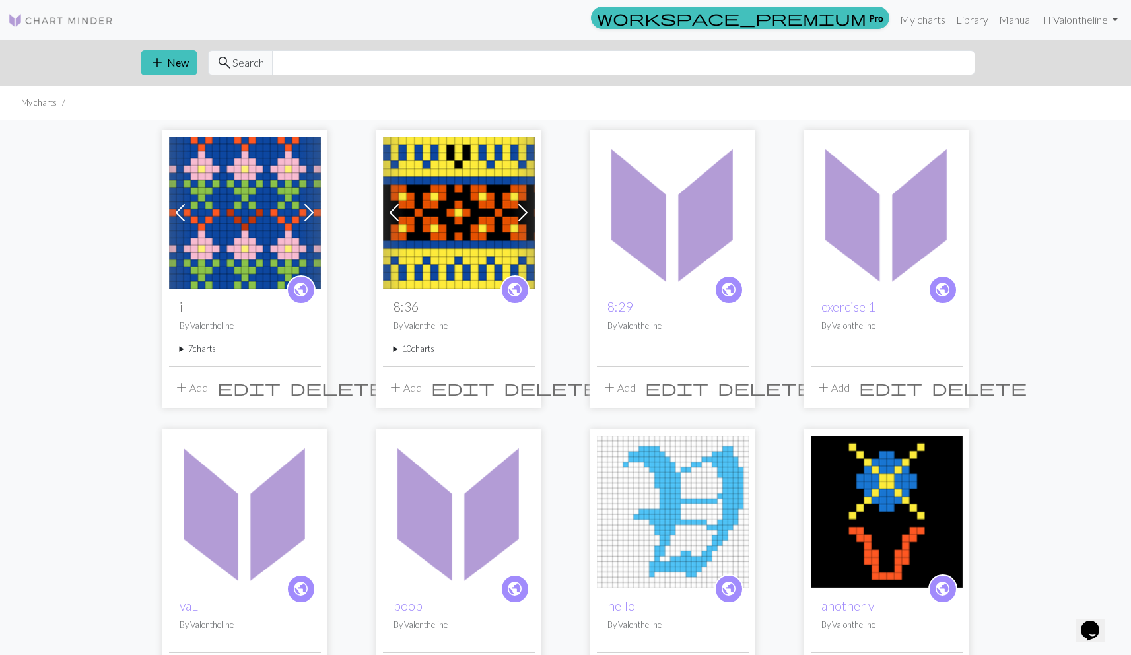 The height and width of the screenshot is (655, 1131). Describe the element at coordinates (459, 213) in the screenshot. I see `img: v pattern christmas` at that location.